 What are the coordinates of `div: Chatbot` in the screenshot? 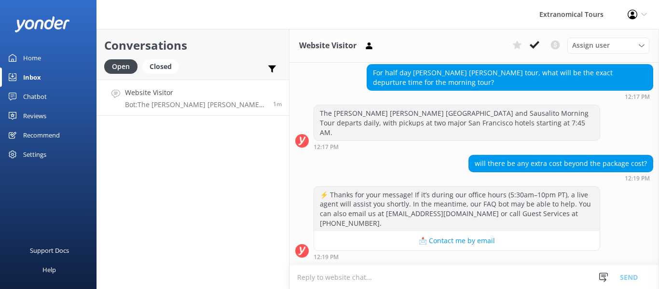 It's located at (35, 97).